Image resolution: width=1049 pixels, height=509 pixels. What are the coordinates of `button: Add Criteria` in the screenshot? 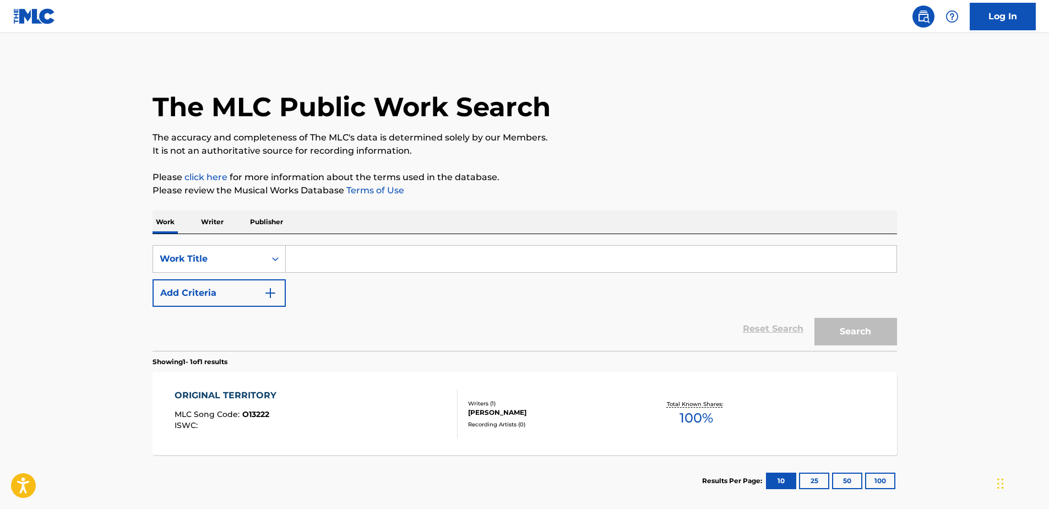 It's located at (219, 293).